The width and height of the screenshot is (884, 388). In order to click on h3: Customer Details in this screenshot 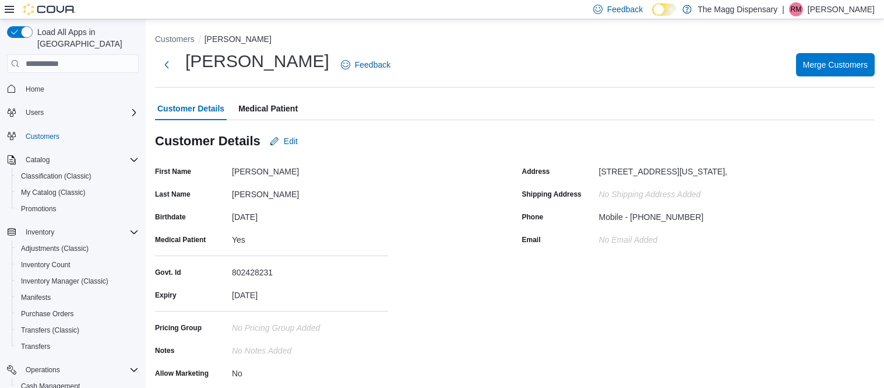, I will do `click(207, 141)`.